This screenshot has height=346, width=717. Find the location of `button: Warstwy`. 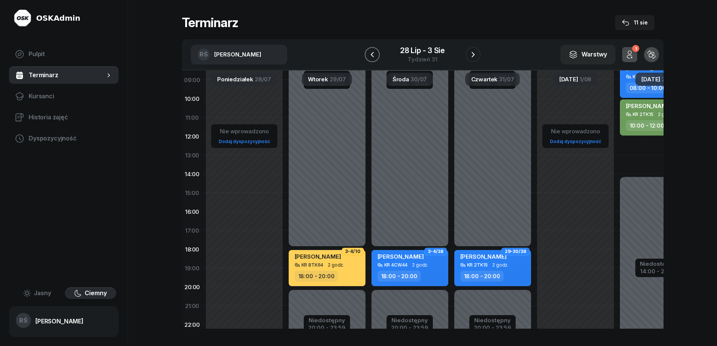

button: Warstwy is located at coordinates (588, 55).